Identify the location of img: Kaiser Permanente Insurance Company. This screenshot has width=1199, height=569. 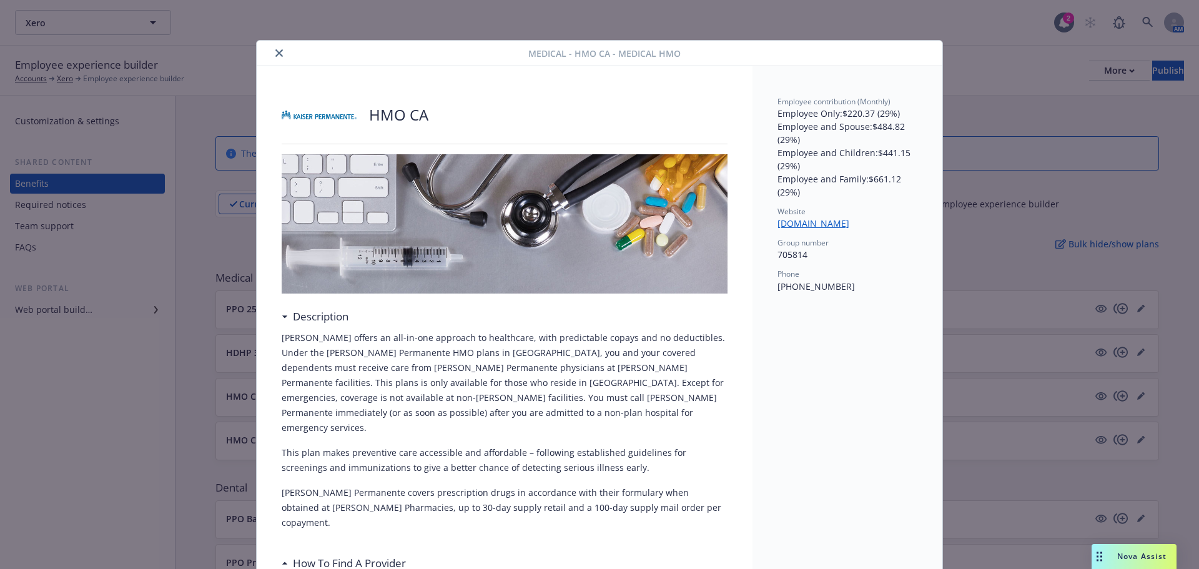
(319, 115).